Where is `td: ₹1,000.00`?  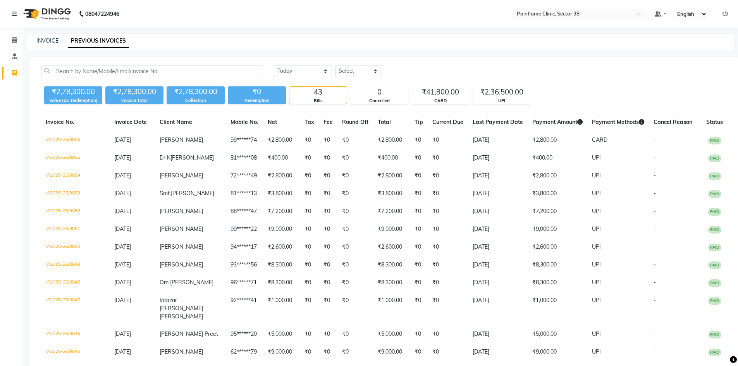
td: ₹1,000.00 is located at coordinates (558, 308).